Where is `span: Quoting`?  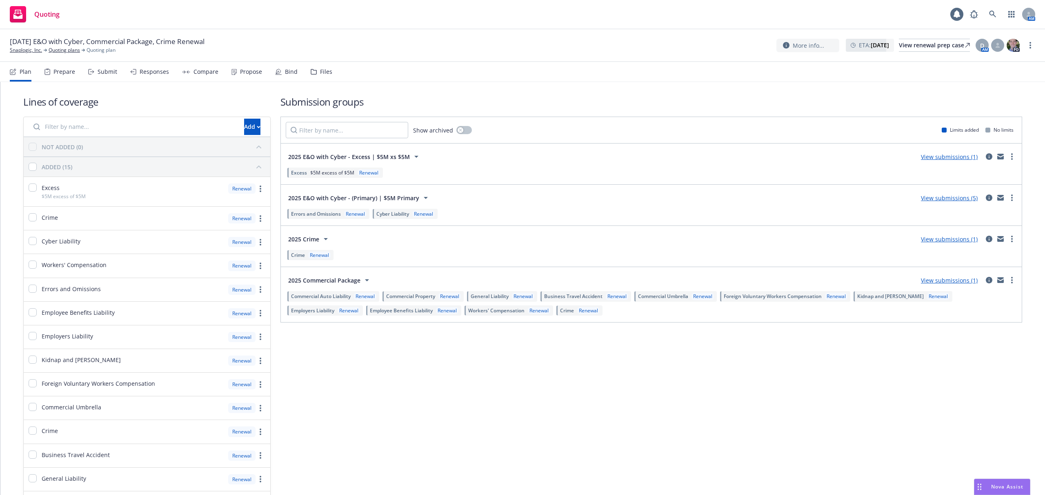 span: Quoting is located at coordinates (47, 14).